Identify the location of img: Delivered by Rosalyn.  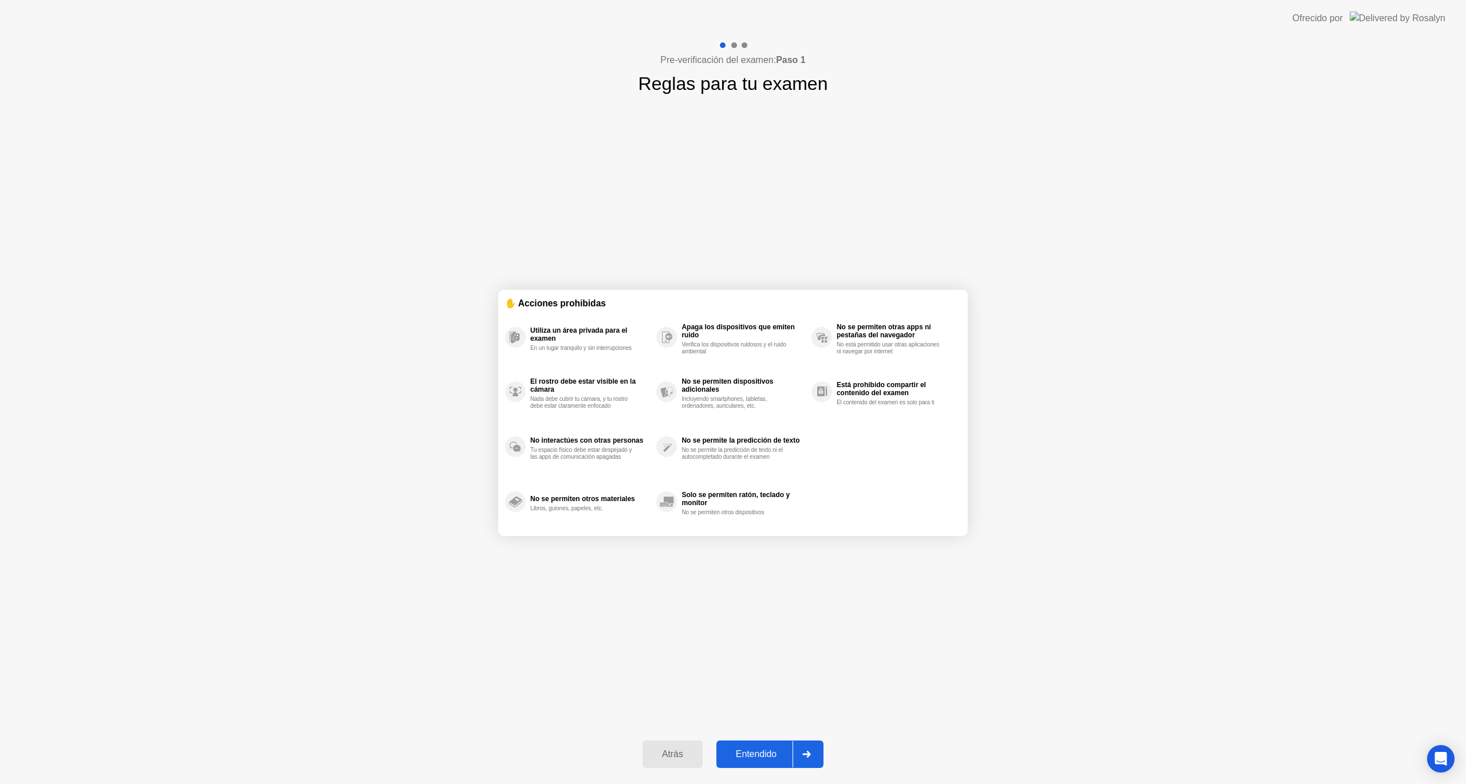
(1397, 18).